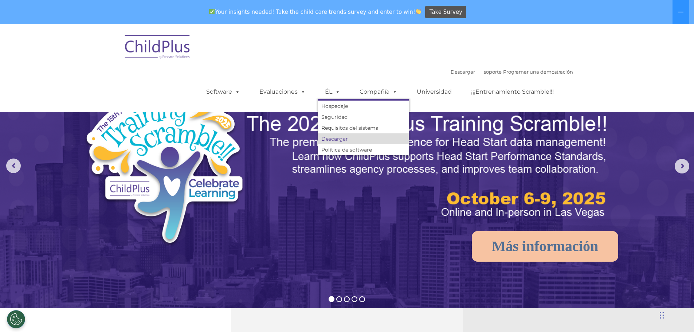 This screenshot has width=694, height=332. What do you see at coordinates (278, 91) in the screenshot?
I see `font: Evaluaciones` at bounding box center [278, 91].